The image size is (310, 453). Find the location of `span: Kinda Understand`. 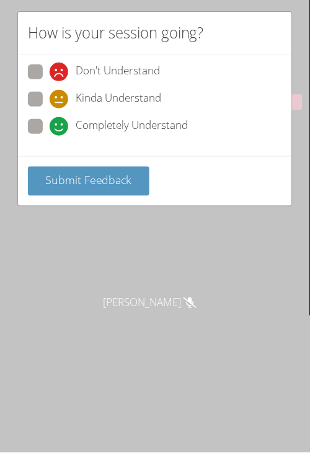

span: Kinda Understand is located at coordinates (118, 99).